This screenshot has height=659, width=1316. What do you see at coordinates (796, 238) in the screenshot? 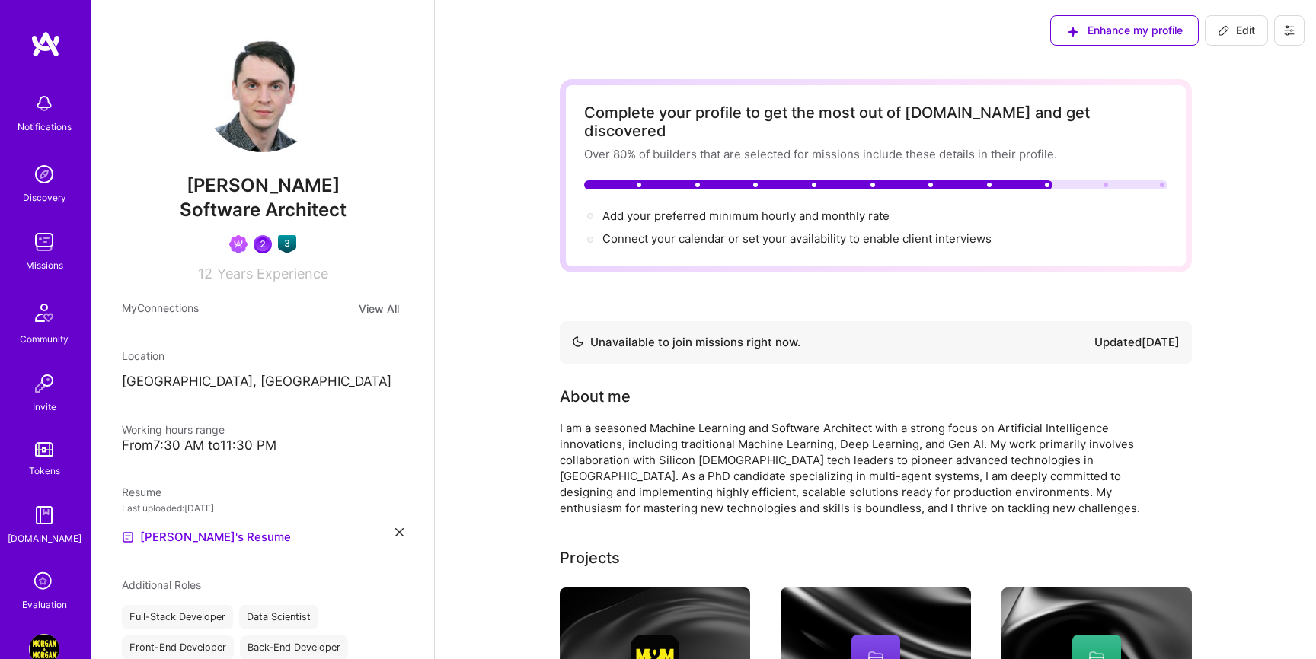
I see `span: Connect your calendar or set your availability to enable client interviews` at bounding box center [796, 238].